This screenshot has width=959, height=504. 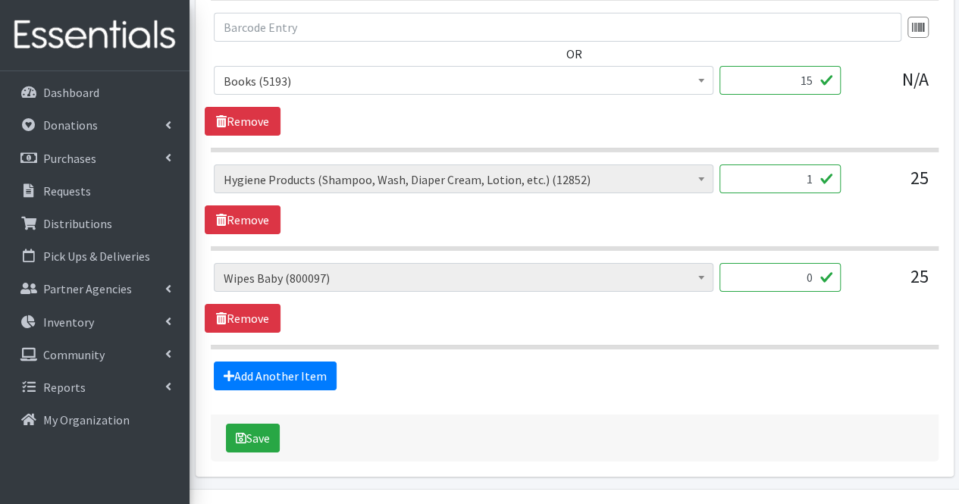 I want to click on p: Purchases, so click(x=70, y=158).